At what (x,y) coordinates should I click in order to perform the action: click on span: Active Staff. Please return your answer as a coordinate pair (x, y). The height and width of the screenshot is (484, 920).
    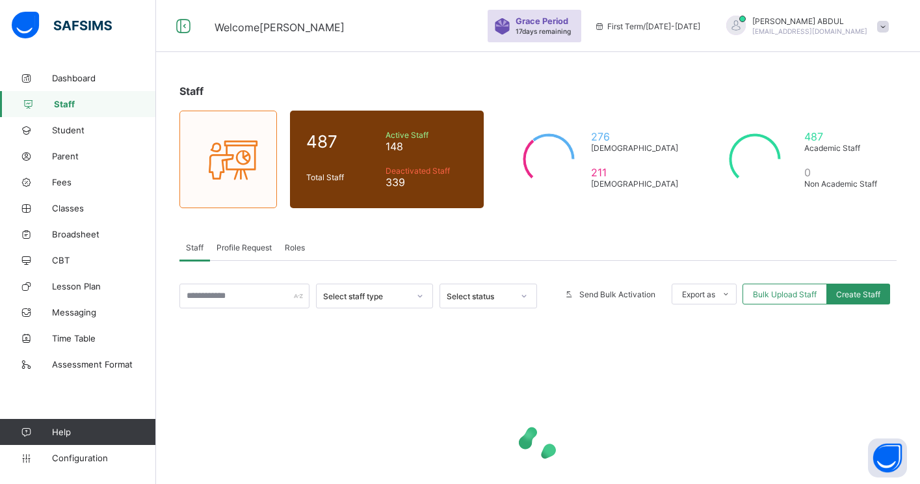
    Looking at the image, I should click on (427, 135).